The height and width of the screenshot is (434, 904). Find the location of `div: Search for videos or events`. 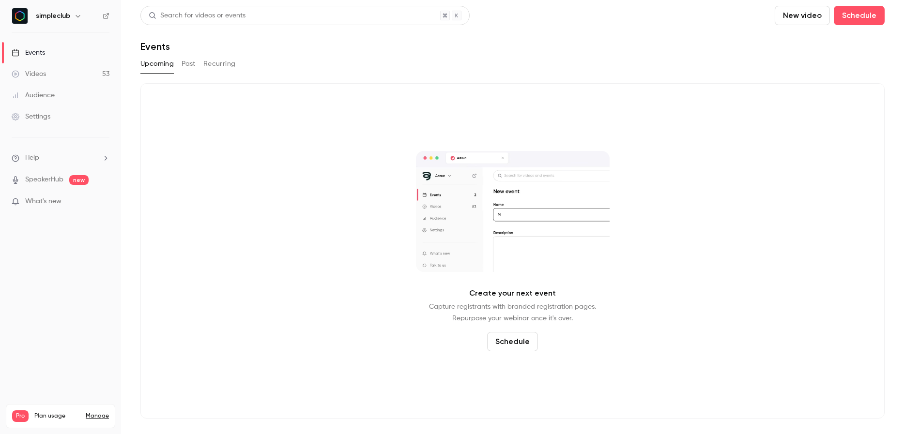

div: Search for videos or events is located at coordinates (197, 15).